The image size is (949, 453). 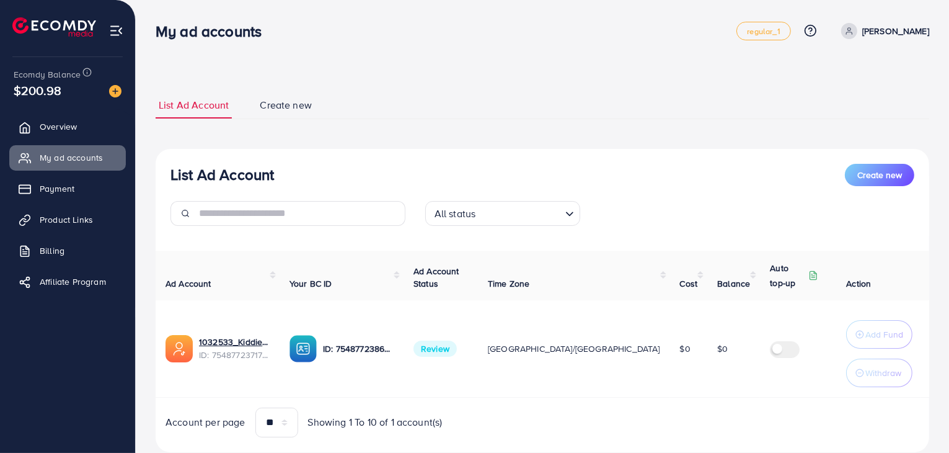 I want to click on span: Product Links, so click(x=66, y=219).